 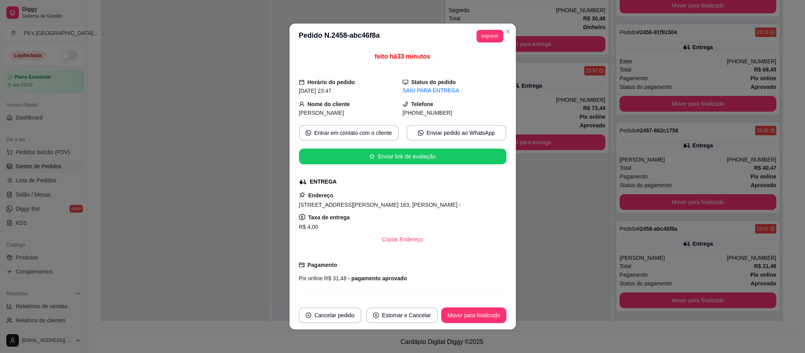 What do you see at coordinates (508, 31) in the screenshot?
I see `button: Close` at bounding box center [508, 31].